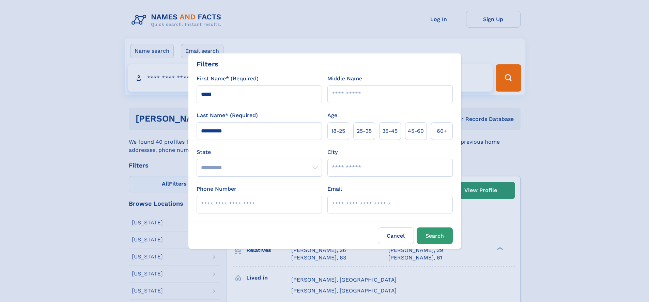  I want to click on span: 35‑45, so click(390, 131).